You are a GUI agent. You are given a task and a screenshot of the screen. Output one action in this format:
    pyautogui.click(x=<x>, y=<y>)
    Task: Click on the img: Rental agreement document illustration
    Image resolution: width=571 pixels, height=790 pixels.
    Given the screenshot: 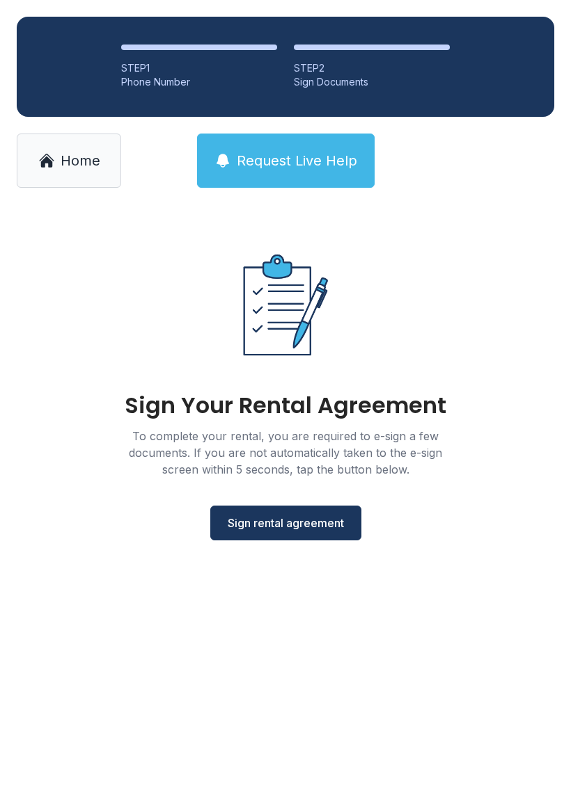 What is the action you would take?
    pyautogui.click(x=285, y=305)
    